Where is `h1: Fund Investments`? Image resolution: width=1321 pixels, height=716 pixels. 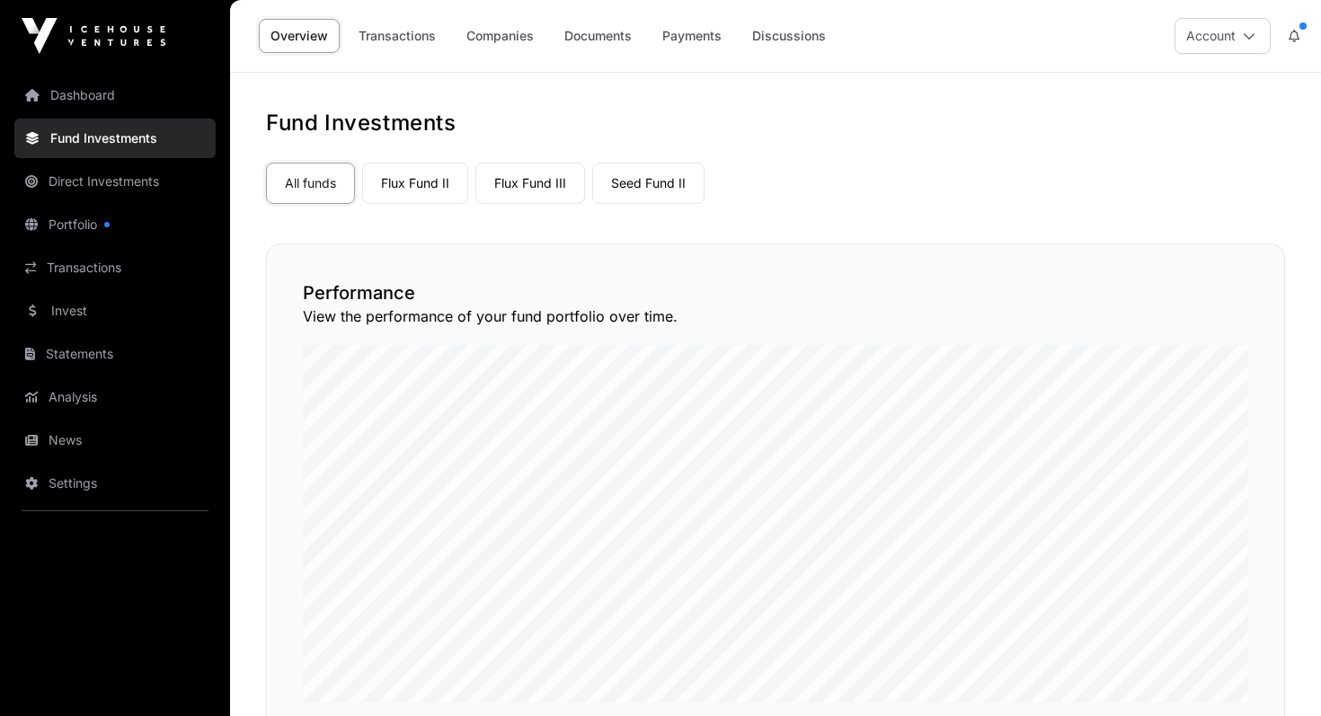
h1: Fund Investments is located at coordinates (776, 123).